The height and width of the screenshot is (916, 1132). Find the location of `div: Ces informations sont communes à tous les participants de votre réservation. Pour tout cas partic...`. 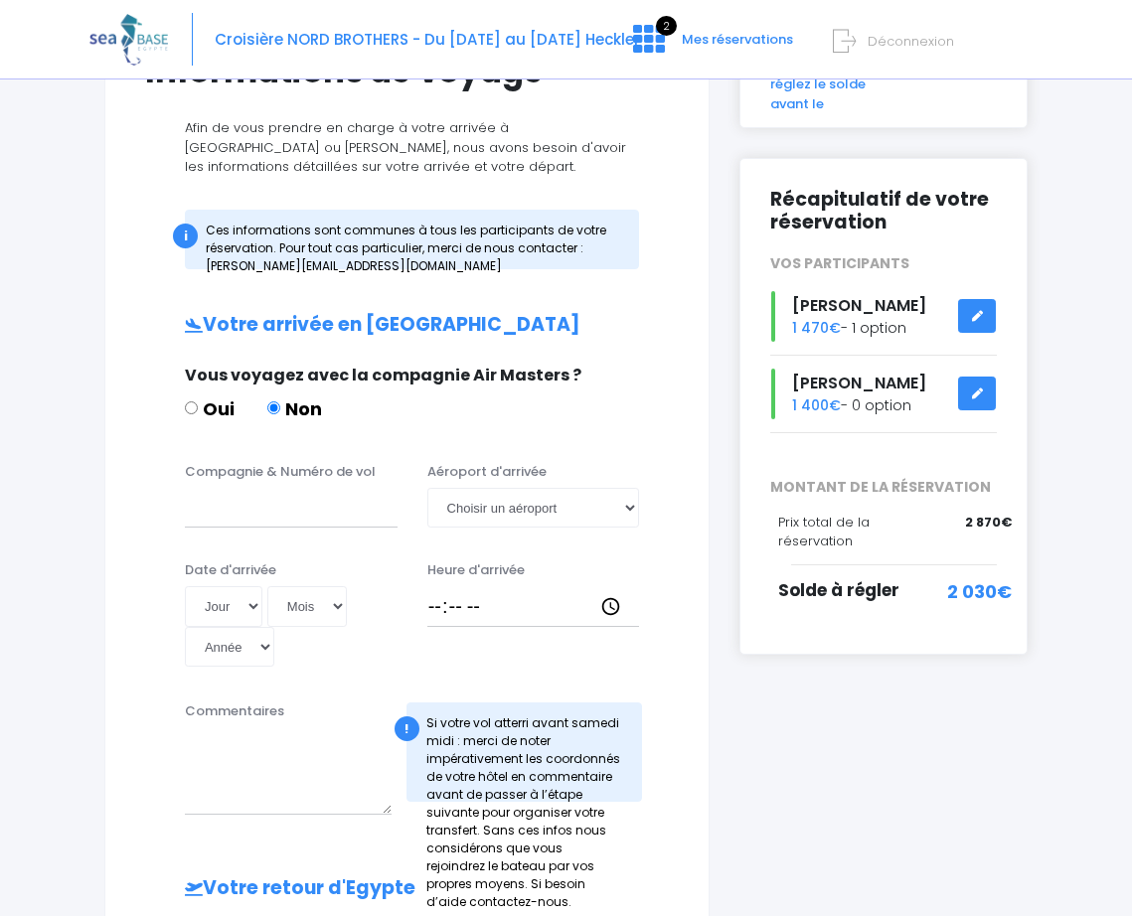

div: Ces informations sont communes à tous les participants de votre réservation. Pour tout cas partic... is located at coordinates (411, 240).